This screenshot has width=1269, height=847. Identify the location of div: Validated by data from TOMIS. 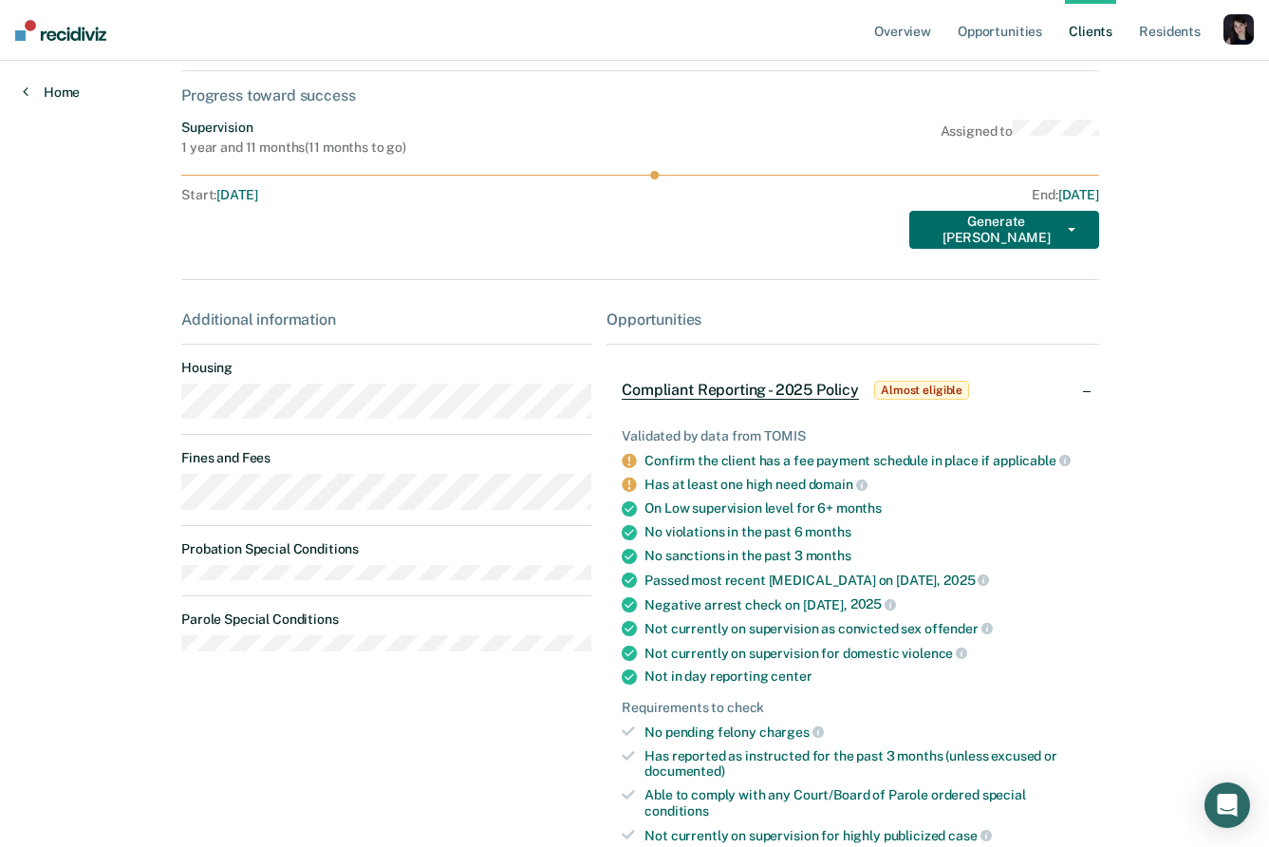
(852, 436).